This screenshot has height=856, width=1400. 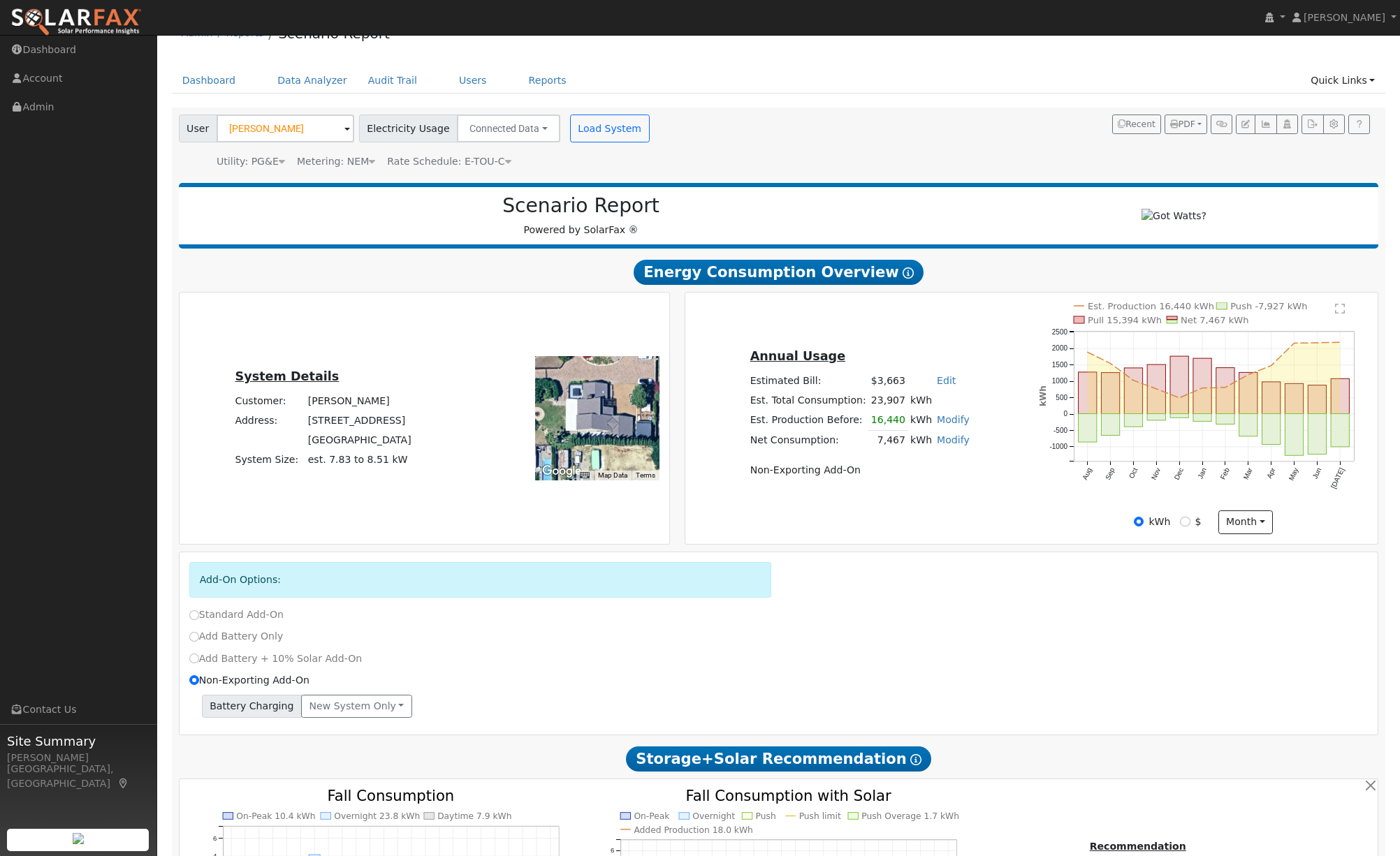 I want to click on text: 2500, so click(x=1060, y=332).